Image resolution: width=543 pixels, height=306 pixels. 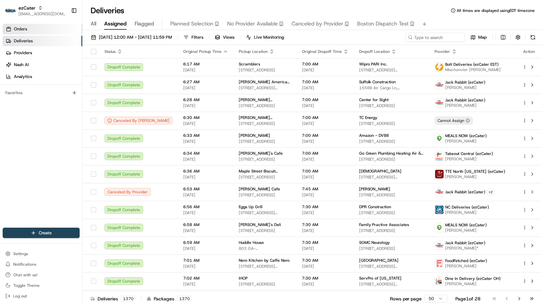 What do you see at coordinates (440, 174) in the screenshot?
I see `img: tte_north_alabama.png` at bounding box center [440, 174].